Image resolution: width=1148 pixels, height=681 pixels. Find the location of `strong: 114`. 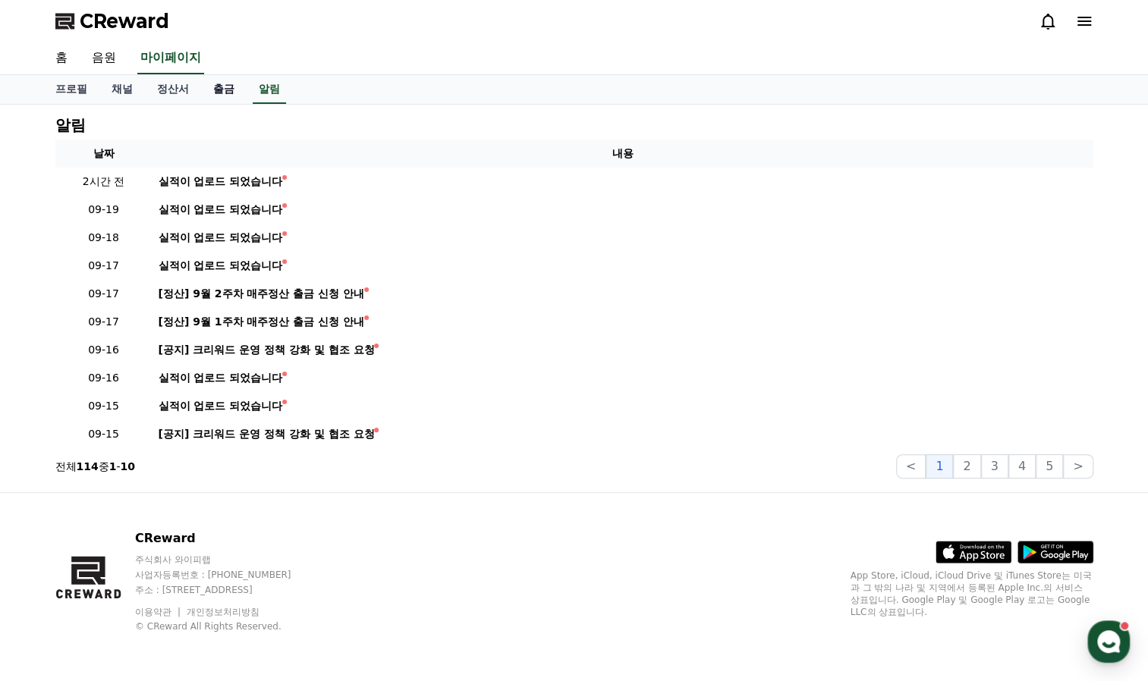

strong: 114 is located at coordinates (87, 467).